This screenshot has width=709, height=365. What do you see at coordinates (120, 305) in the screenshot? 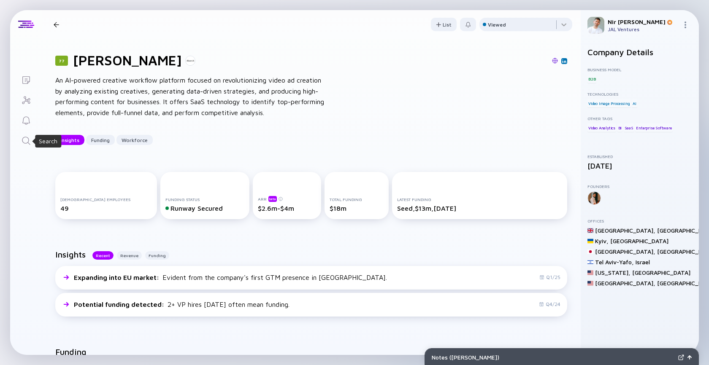
I see `span: Potential funding detected :` at bounding box center [120, 305].